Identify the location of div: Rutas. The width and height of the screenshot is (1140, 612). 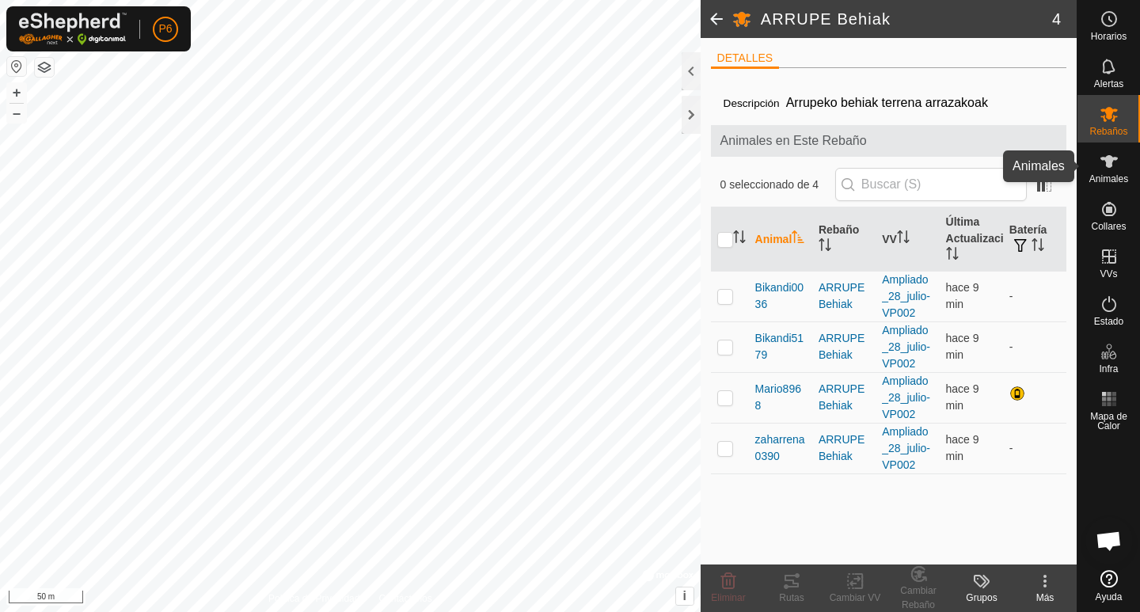
(792, 598).